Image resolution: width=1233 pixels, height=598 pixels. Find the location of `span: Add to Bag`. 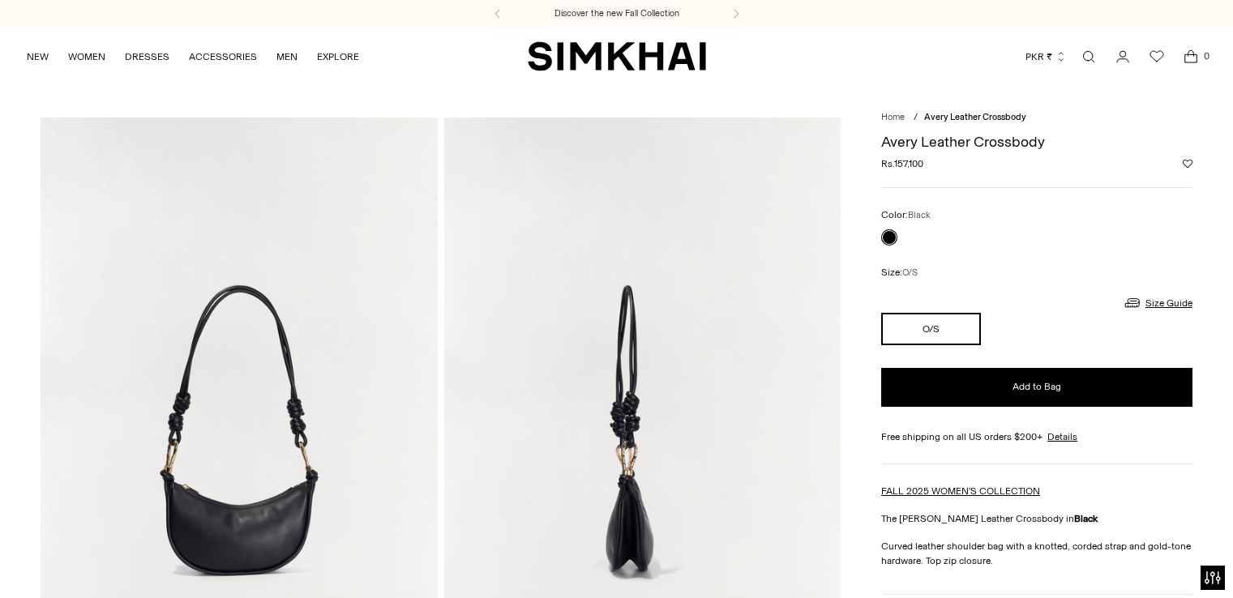

span: Add to Bag is located at coordinates (1037, 387).